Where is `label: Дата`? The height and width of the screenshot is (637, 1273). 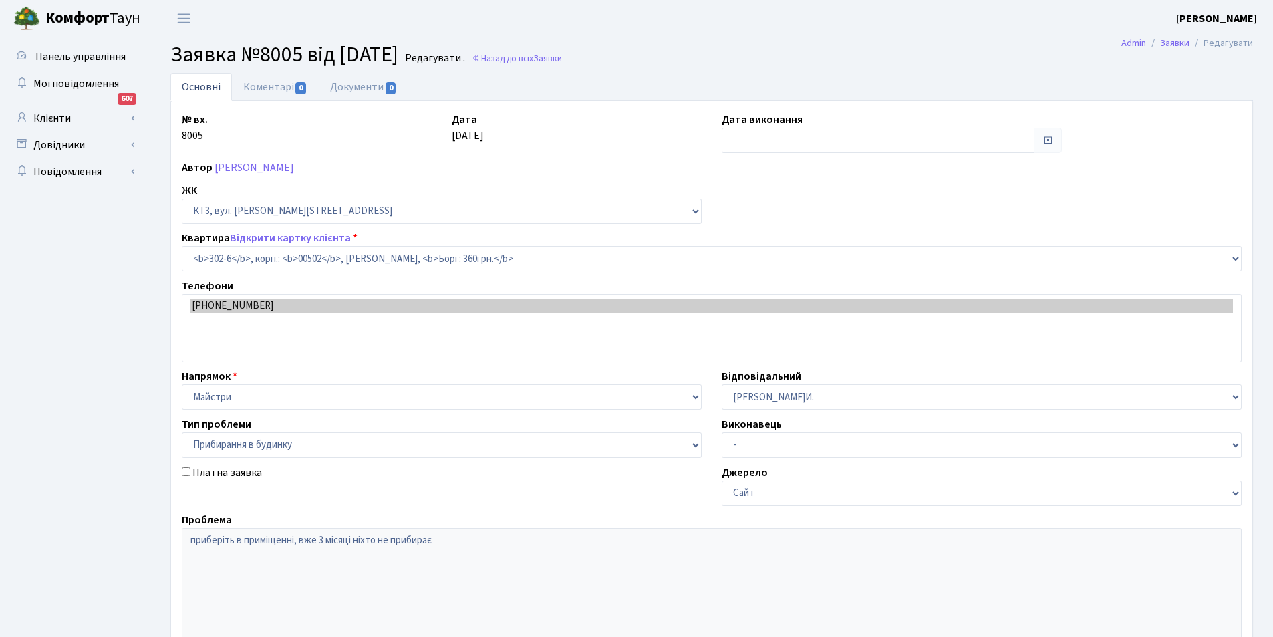
label: Дата is located at coordinates (464, 120).